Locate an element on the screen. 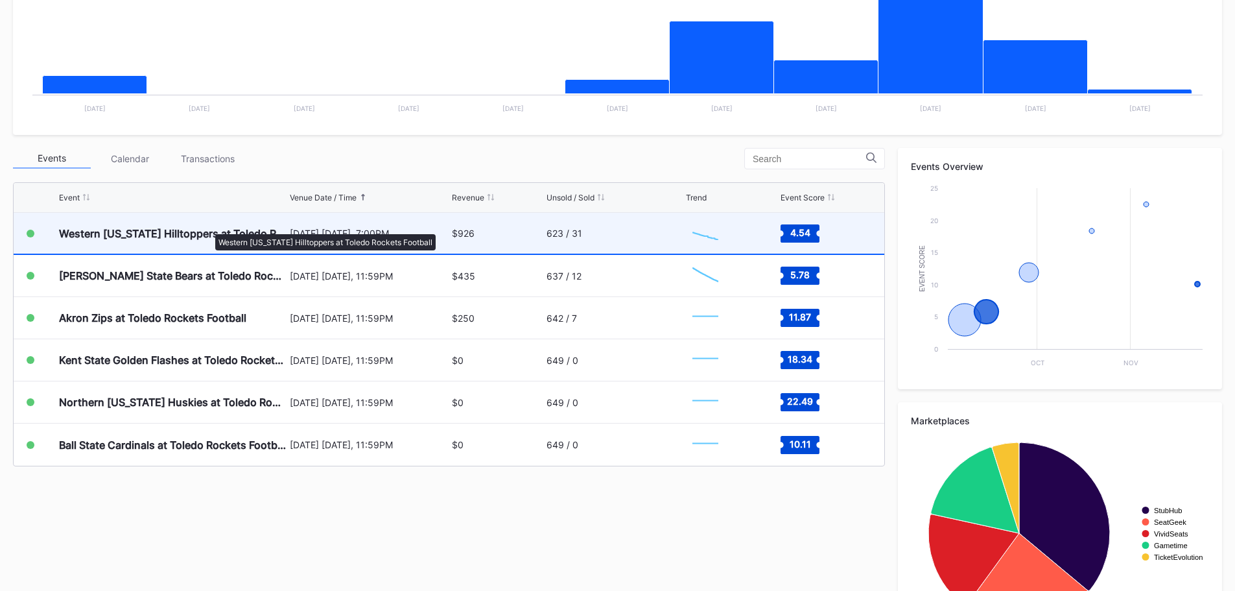  text: 0 is located at coordinates (936, 349).